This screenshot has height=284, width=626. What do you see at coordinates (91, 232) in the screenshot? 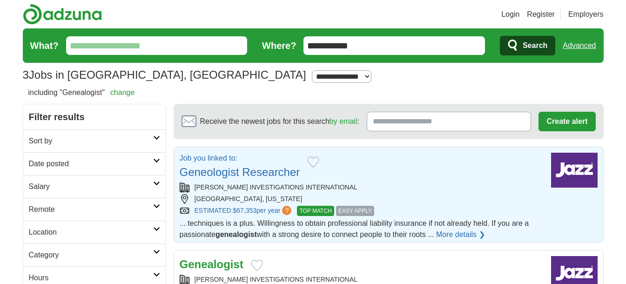
I see `h2: Location` at bounding box center [91, 232].